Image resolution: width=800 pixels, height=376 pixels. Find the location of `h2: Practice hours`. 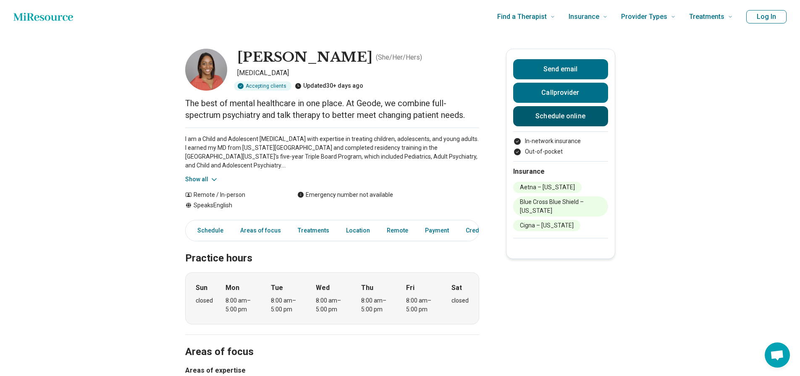

h2: Practice hours is located at coordinates (332, 249).